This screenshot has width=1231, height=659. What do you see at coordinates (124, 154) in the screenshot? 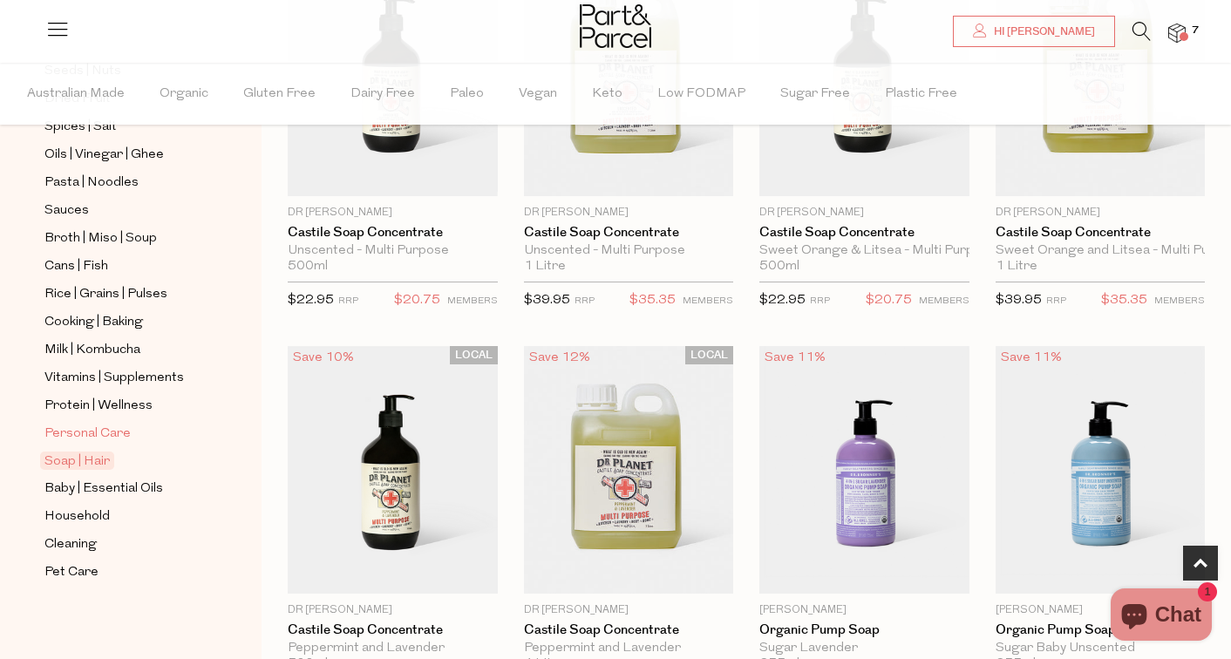
I see `a: Oils | Vinegar | Ghee` at bounding box center [124, 154].